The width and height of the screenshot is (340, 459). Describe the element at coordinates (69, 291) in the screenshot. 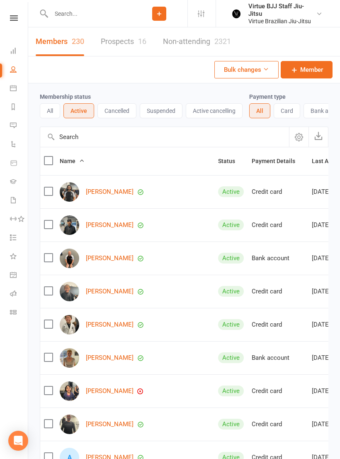

I see `img: Alanna` at that location.